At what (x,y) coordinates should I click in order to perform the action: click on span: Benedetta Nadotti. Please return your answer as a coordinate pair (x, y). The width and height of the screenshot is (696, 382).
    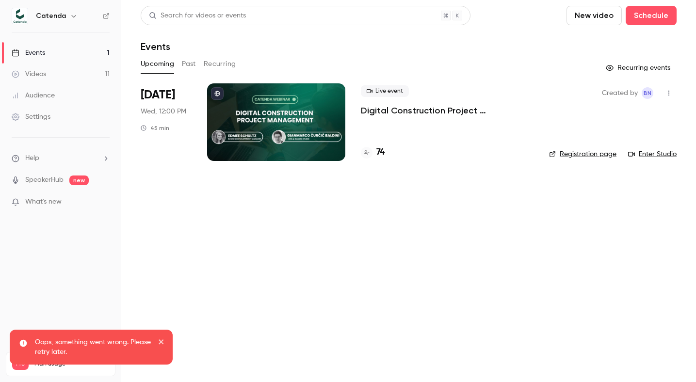
    Looking at the image, I should click on (648, 93).